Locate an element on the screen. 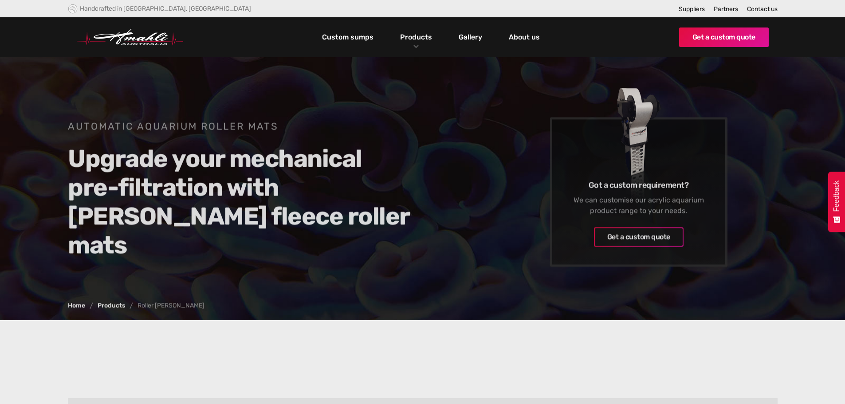  img: Hmahli Australia Logo is located at coordinates (130, 37).